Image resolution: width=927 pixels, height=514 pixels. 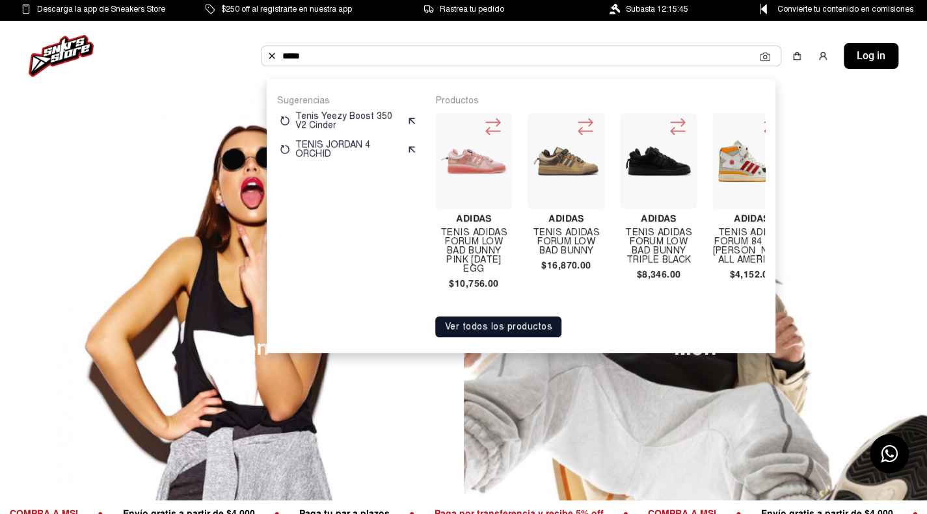 I want to click on h4: Tenis Adidas Forum Low Bad Bunny, so click(x=566, y=242).